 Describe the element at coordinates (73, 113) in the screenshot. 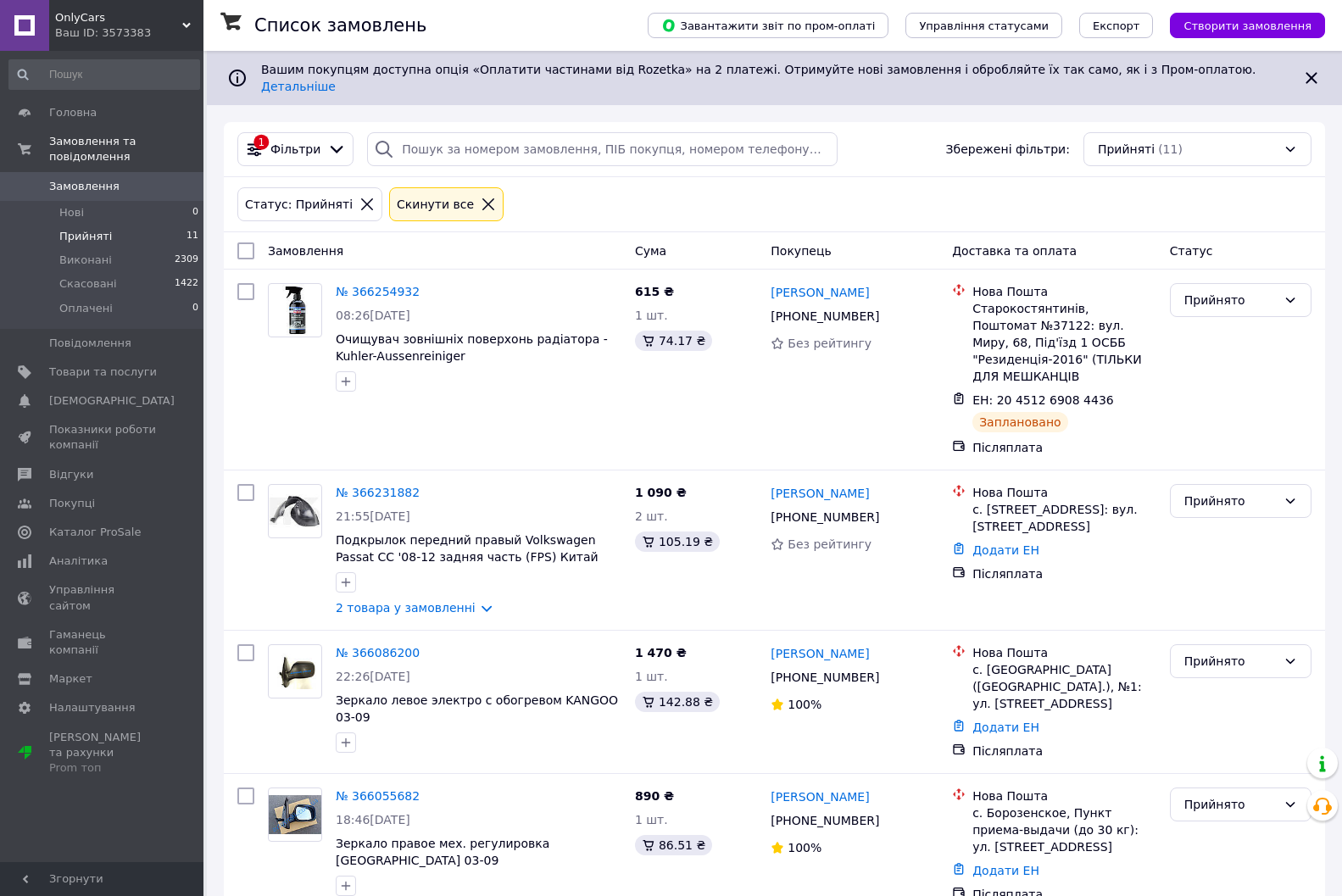

I see `span: Головна` at that location.